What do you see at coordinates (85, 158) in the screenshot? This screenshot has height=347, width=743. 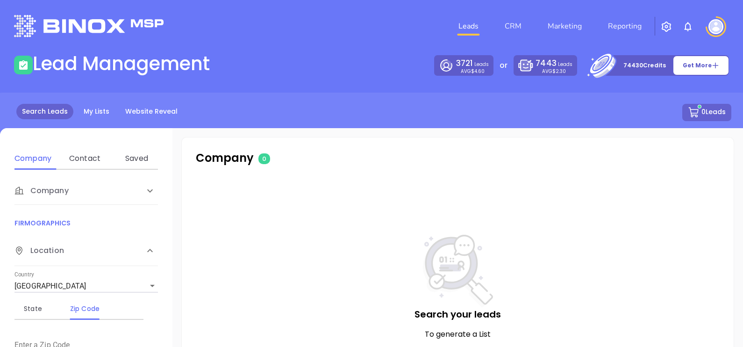 I see `div: Contact` at bounding box center [85, 158].